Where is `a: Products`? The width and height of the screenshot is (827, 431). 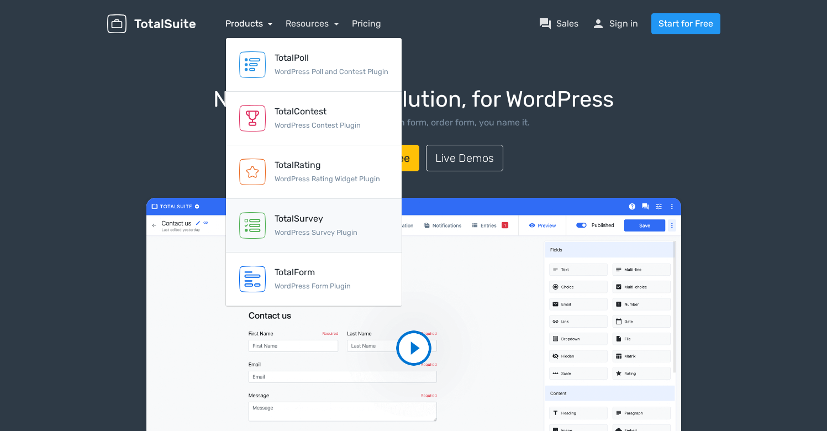
a: Products is located at coordinates (249, 23).